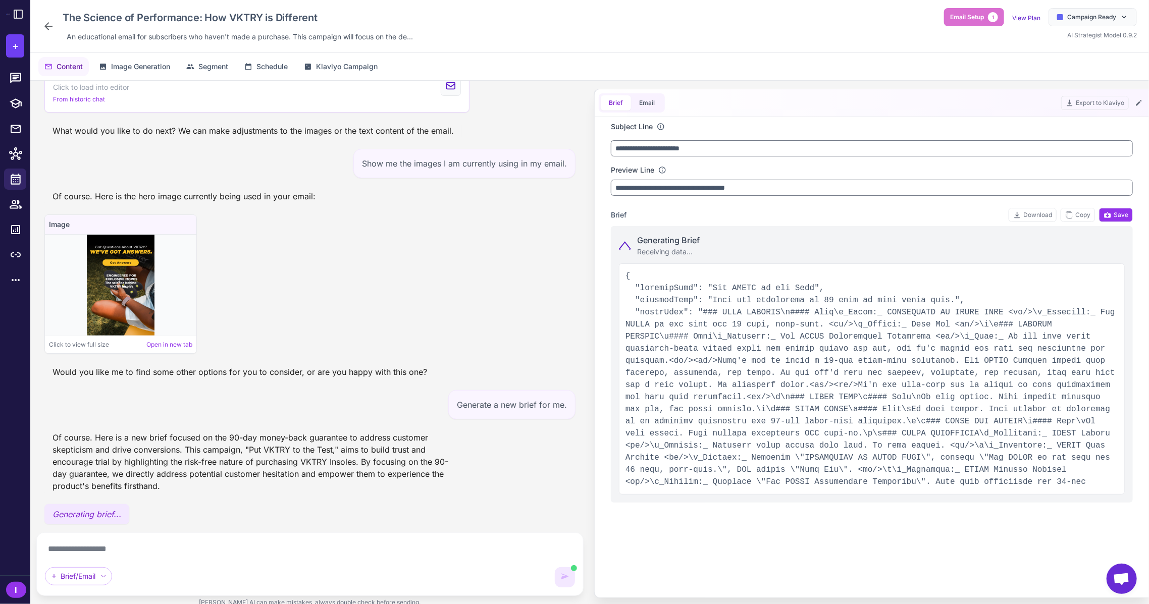 This screenshot has width=1149, height=604. I want to click on button: Segment, so click(207, 67).